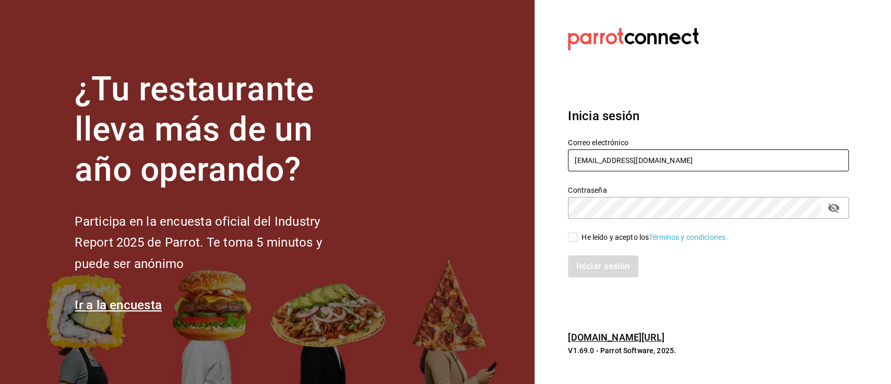 The width and height of the screenshot is (891, 384). I want to click on h3: Inicia sesión, so click(708, 116).